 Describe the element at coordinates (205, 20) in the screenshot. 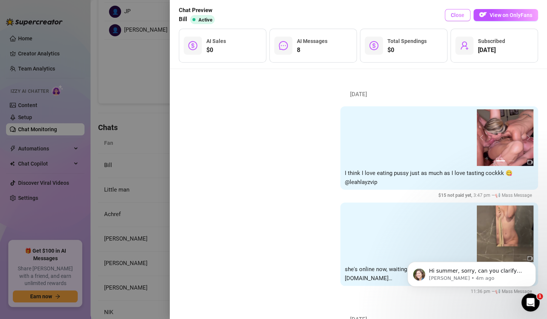

I see `span: Active` at that location.